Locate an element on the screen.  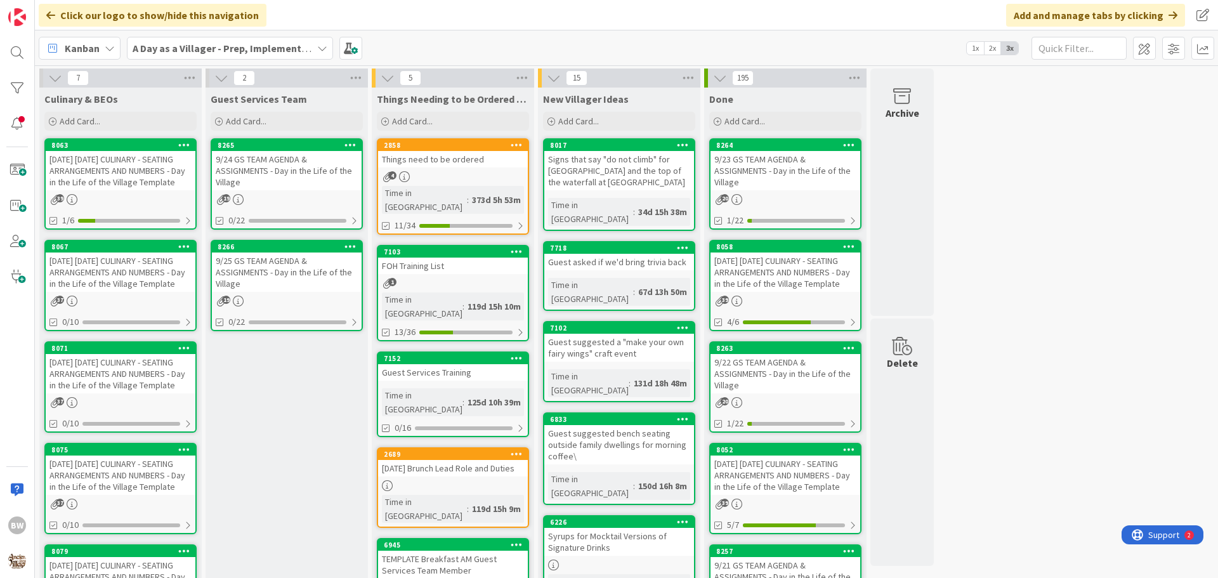
div: Click our logo to show/hide this navigation is located at coordinates (152, 15).